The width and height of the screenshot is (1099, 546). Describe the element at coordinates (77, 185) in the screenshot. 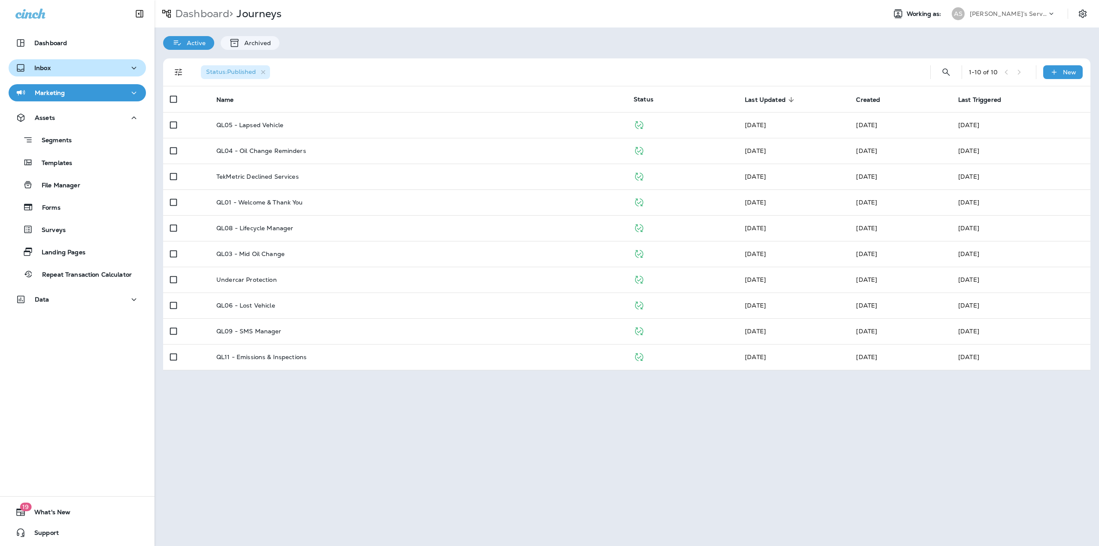

I see `button: File Manager` at that location.